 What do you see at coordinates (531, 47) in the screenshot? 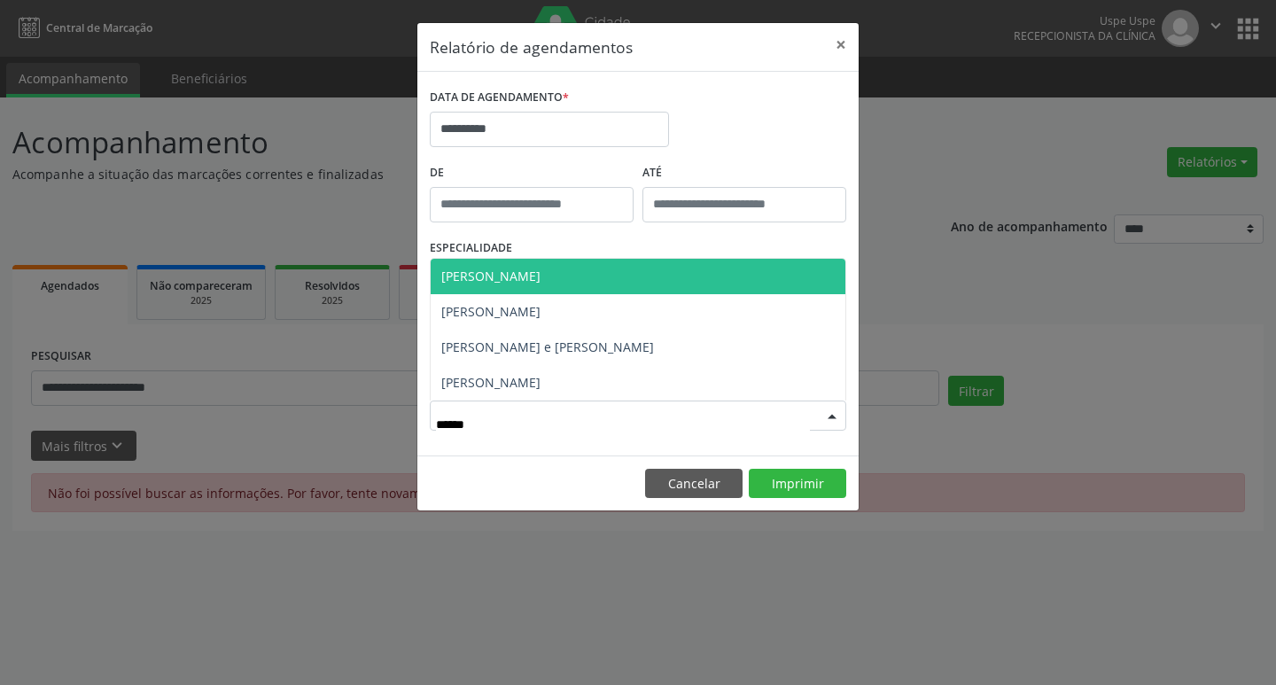
I see `h5: Relatório de agendamentos` at bounding box center [531, 47].